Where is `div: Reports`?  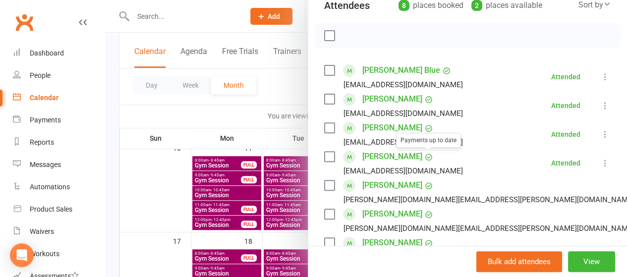
div: Reports is located at coordinates (42, 142).